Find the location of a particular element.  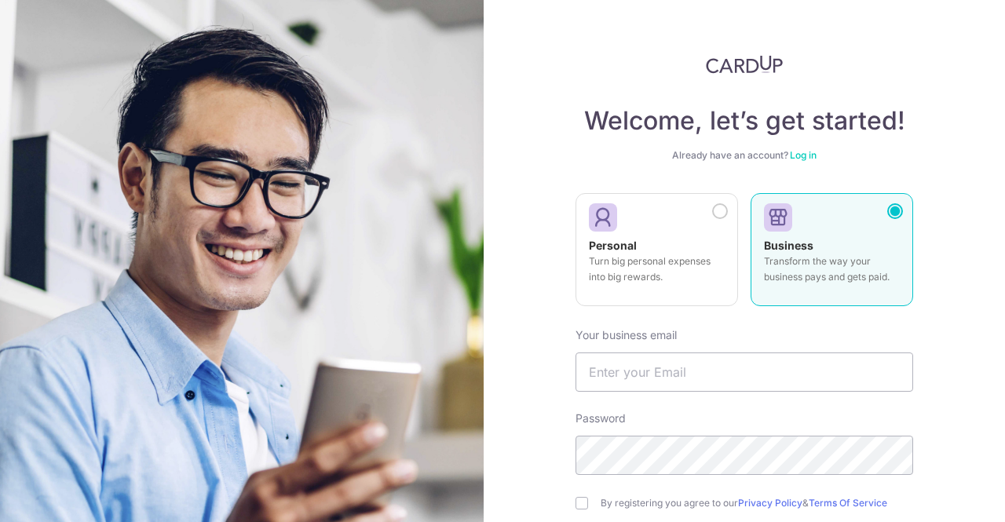

p: Transform the way your business pays and gets paid. is located at coordinates (832, 269).